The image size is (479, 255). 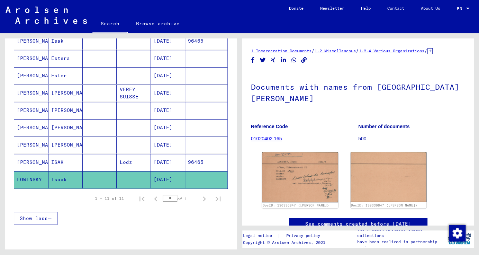 What do you see at coordinates (218, 198) in the screenshot?
I see `button: Last page` at bounding box center [218, 198].